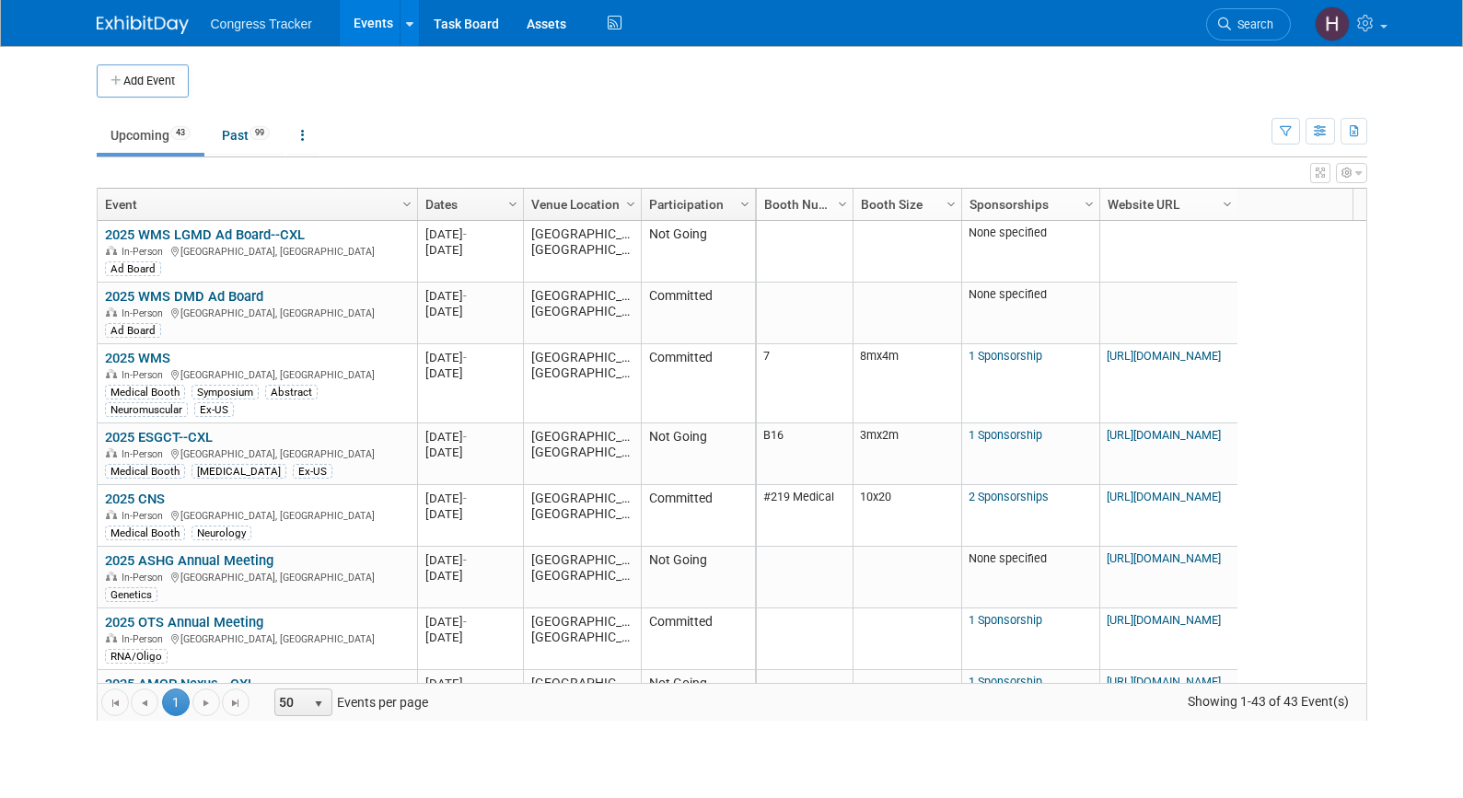 The height and width of the screenshot is (798, 1463). What do you see at coordinates (319, 704) in the screenshot?
I see `span: select` at bounding box center [319, 704].